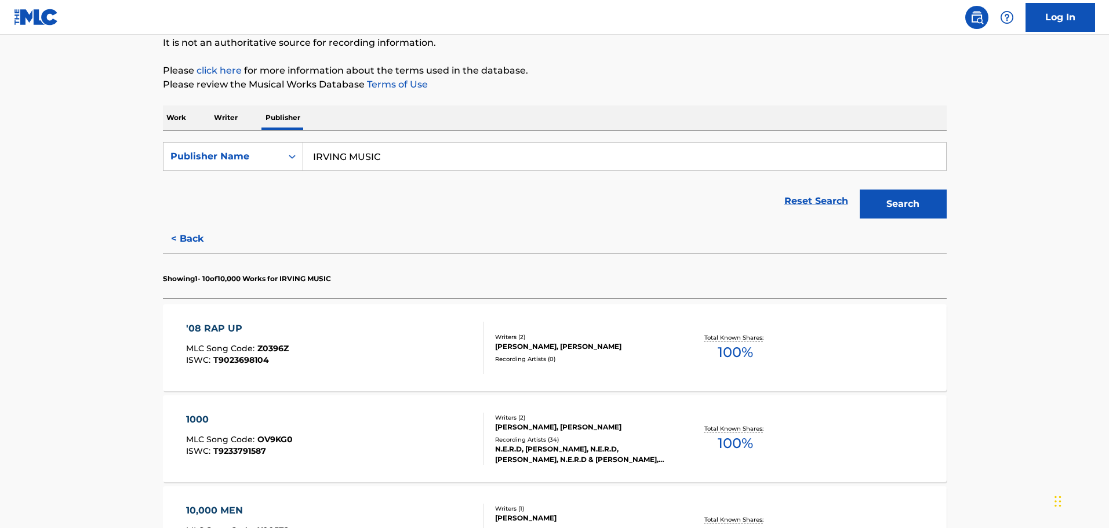  I want to click on a: Log In, so click(1060, 17).